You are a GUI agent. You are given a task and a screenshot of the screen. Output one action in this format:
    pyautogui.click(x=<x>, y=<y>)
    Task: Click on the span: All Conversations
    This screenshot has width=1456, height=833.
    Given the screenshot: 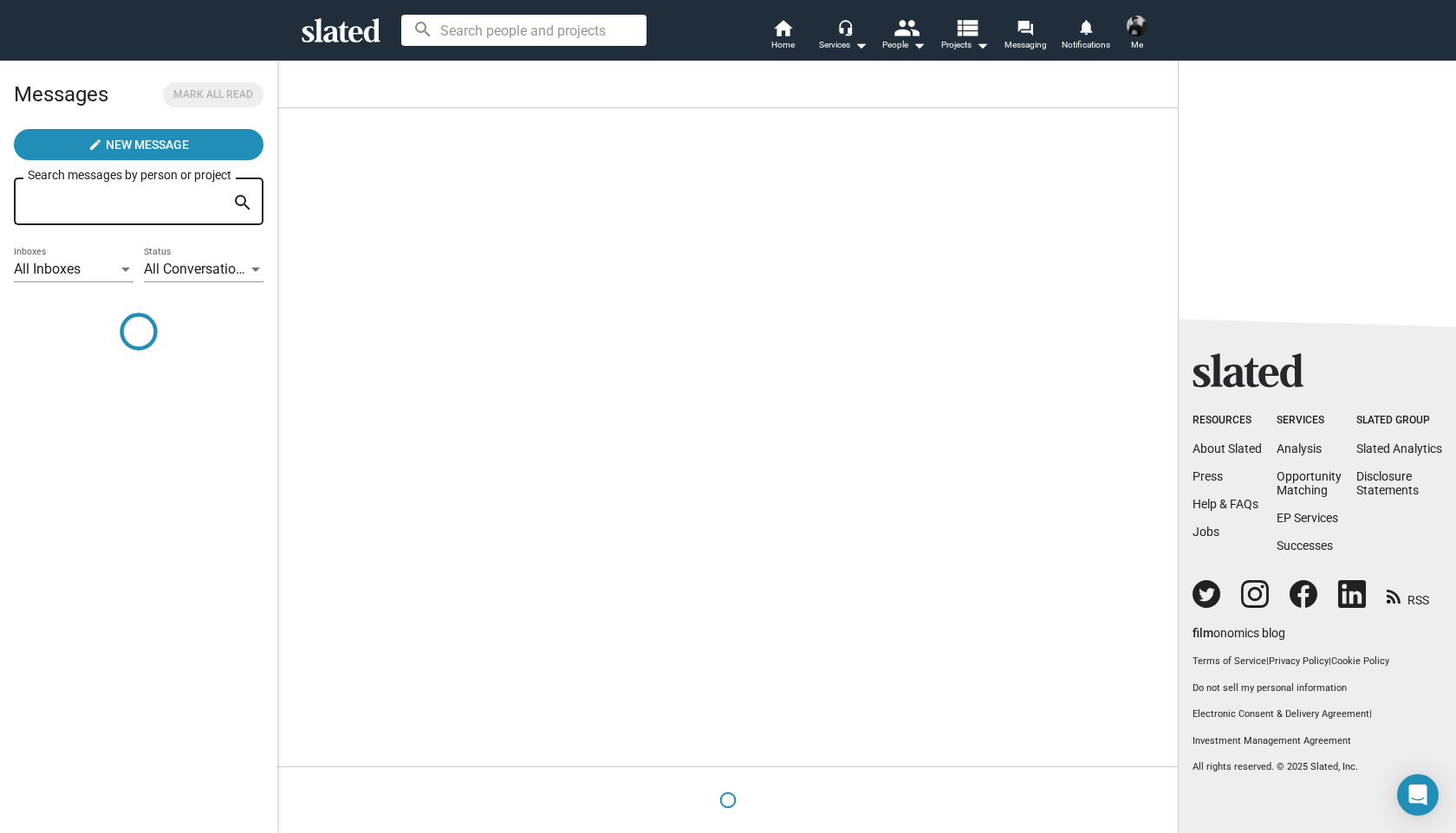 What is the action you would take?
    pyautogui.click(x=197, y=269)
    